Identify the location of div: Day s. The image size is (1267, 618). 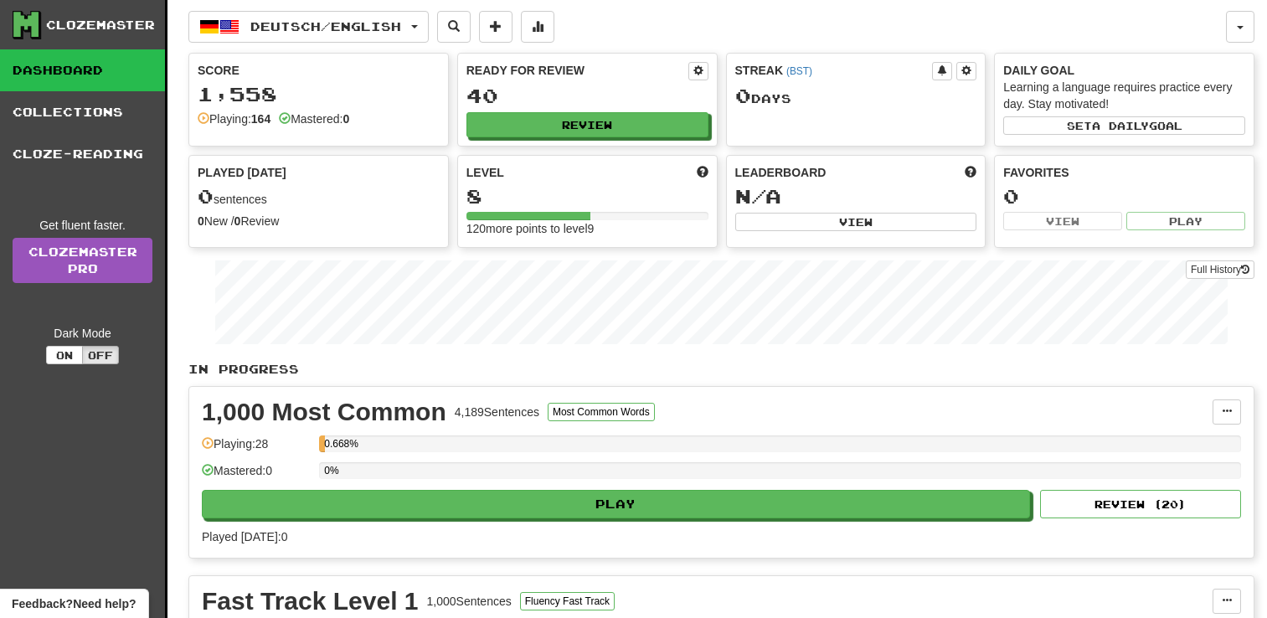
(856, 96).